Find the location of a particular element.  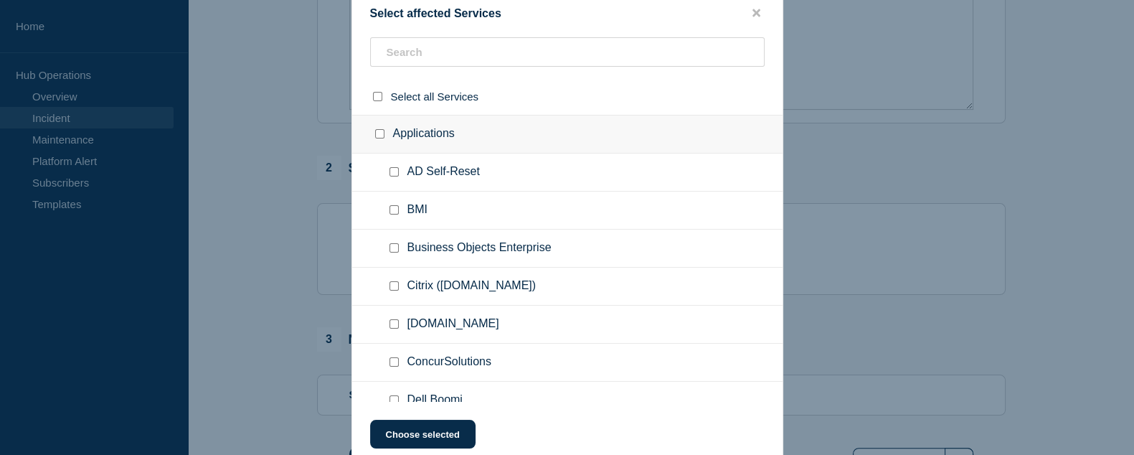

input: Concur.com checkbox is located at coordinates (394, 324).